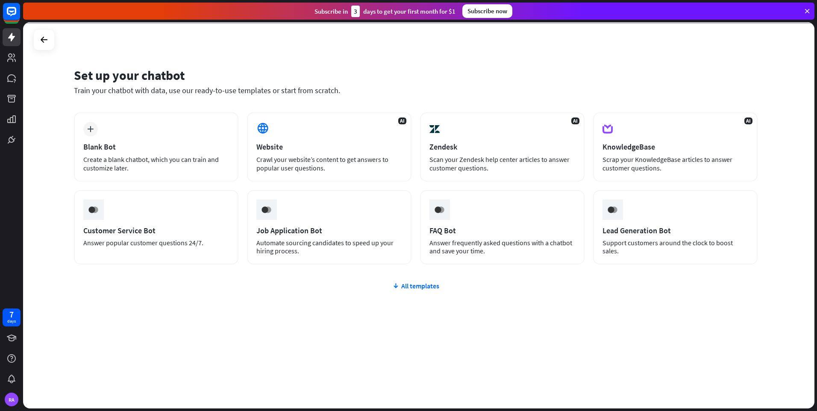 Image resolution: width=817 pixels, height=411 pixels. Describe the element at coordinates (12, 400) in the screenshot. I see `div: RA` at that location.